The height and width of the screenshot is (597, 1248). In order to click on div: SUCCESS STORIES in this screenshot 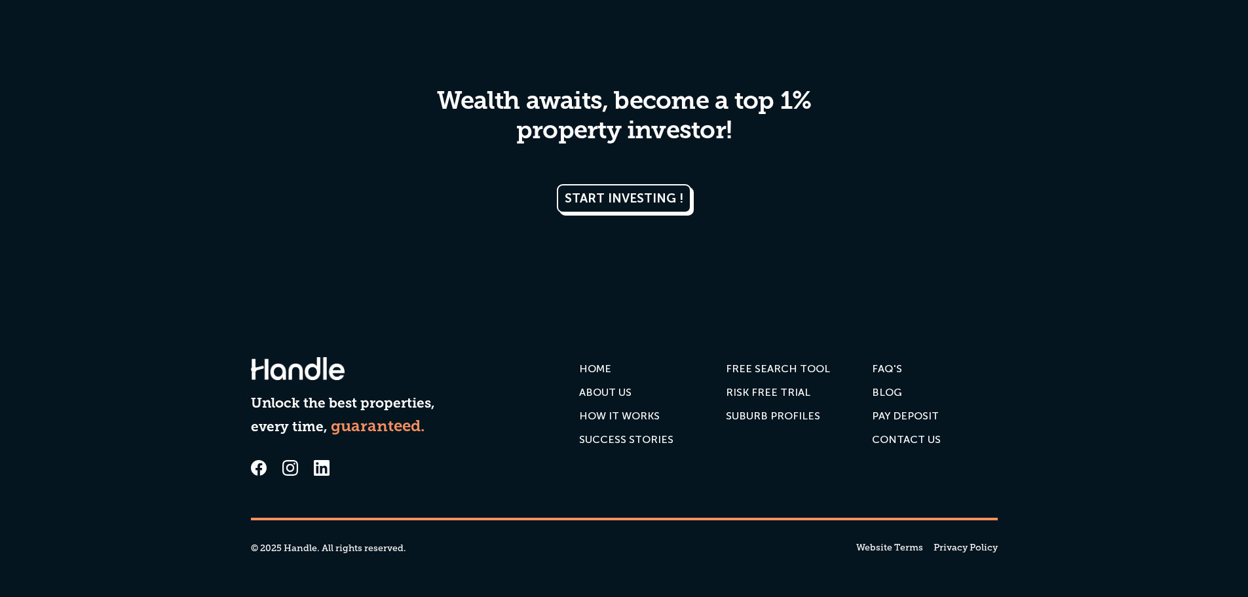, I will do `click(626, 440)`.